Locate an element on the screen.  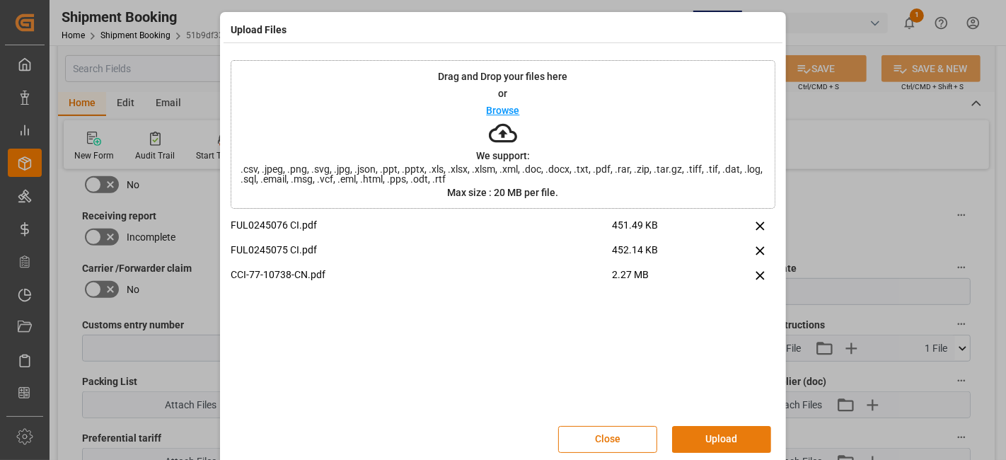
span: 451.49 KB is located at coordinates (660, 230).